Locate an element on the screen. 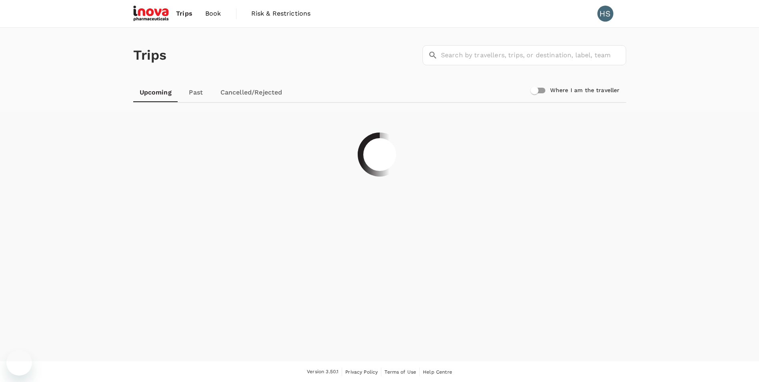  span: Terms of Use is located at coordinates (400, 372).